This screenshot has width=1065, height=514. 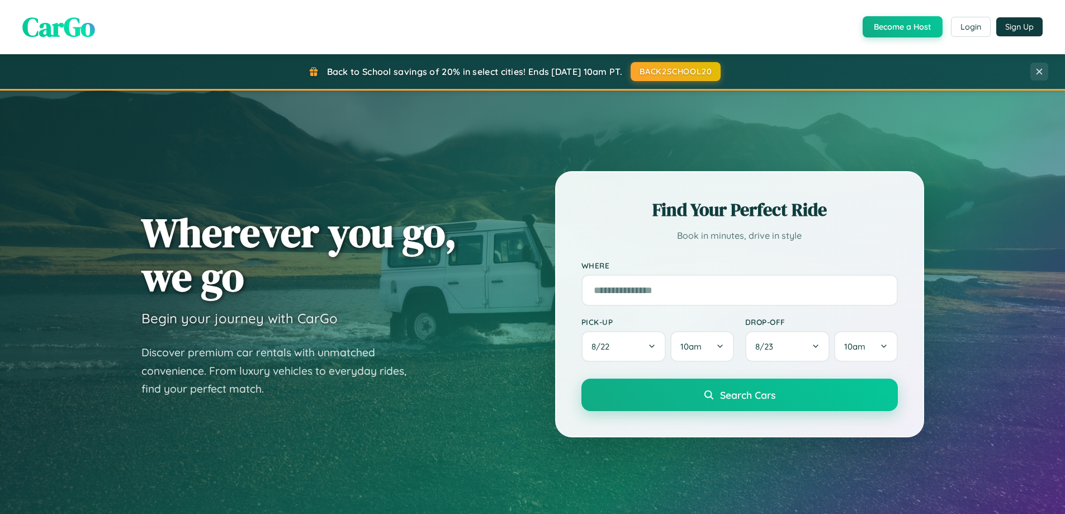 What do you see at coordinates (787, 346) in the screenshot?
I see `button: 8/23` at bounding box center [787, 346].